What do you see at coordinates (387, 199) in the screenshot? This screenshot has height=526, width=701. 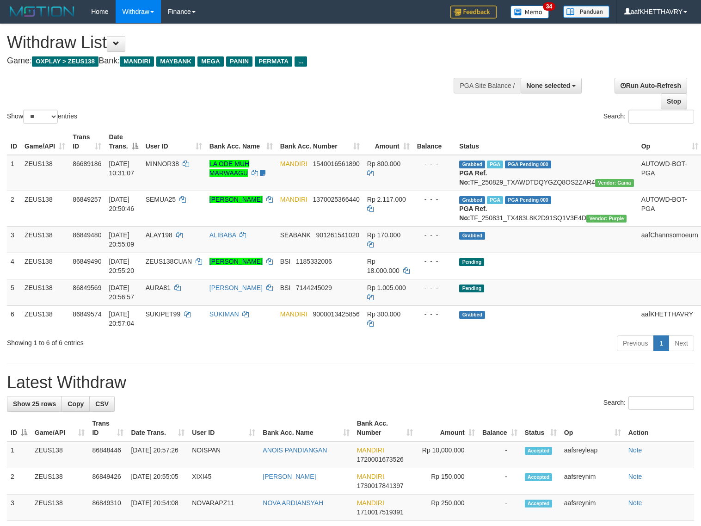 I see `span: Rp 2.117.000` at bounding box center [387, 199].